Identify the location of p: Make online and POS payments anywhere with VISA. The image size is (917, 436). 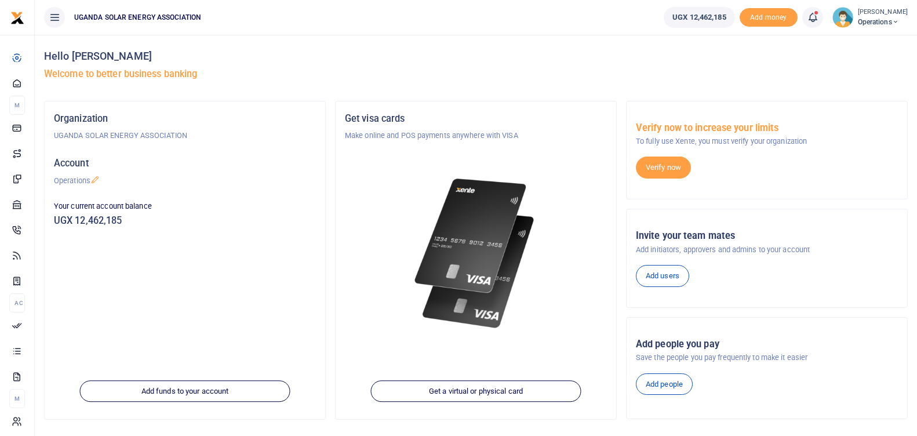
(476, 136).